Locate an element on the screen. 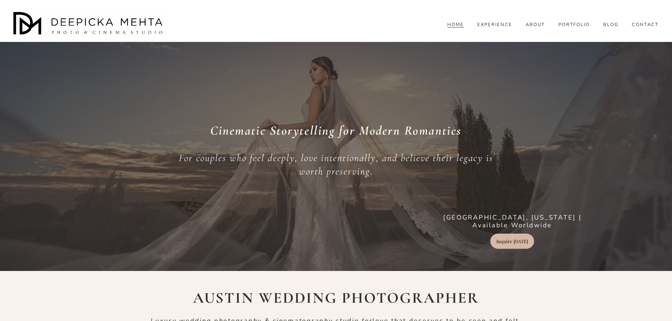 Image resolution: width=672 pixels, height=321 pixels. a: EXPERIENCE is located at coordinates (494, 25).